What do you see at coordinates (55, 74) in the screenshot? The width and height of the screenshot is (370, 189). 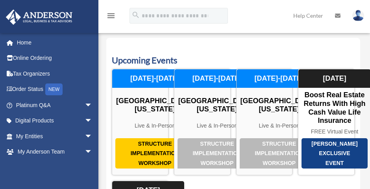 I see `a: Tax Organizers` at bounding box center [55, 74].